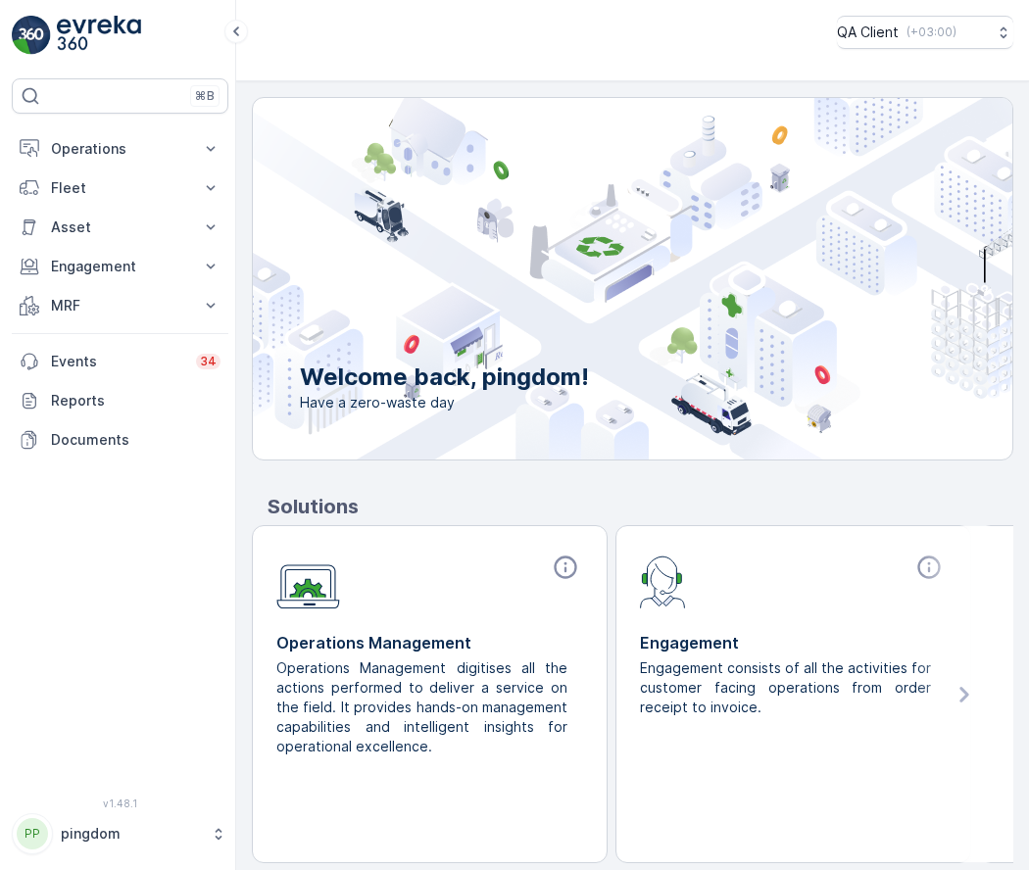 This screenshot has width=1029, height=870. Describe the element at coordinates (120, 306) in the screenshot. I see `button: MRF` at that location.